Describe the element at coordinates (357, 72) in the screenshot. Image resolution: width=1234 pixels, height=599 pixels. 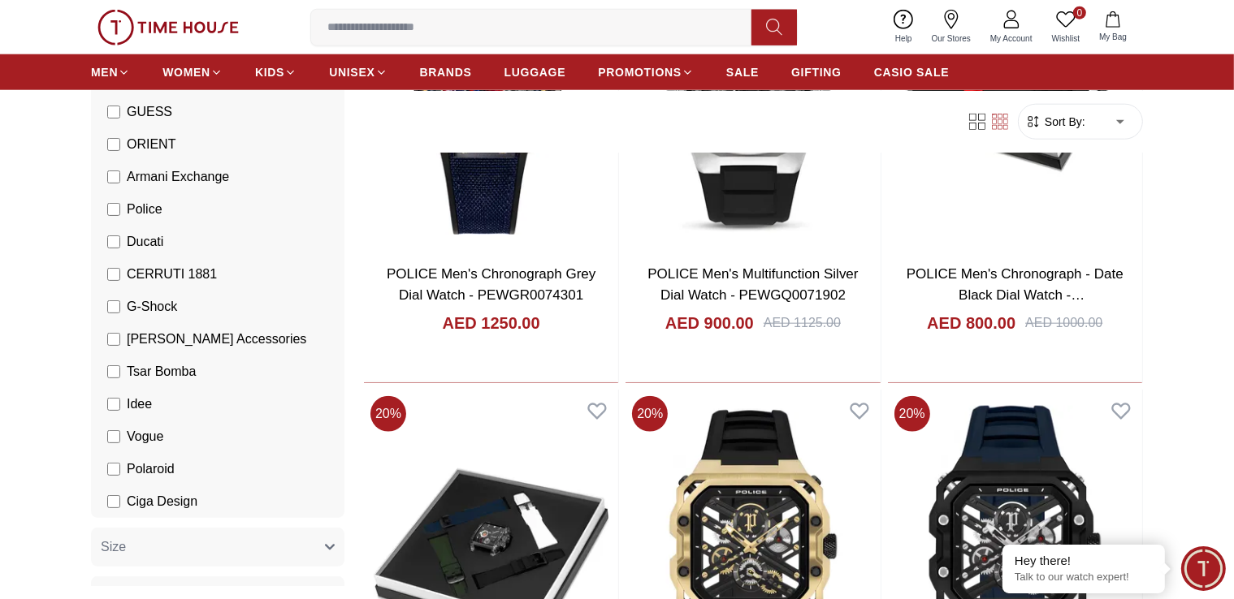
I see `a: UNISEX` at that location.